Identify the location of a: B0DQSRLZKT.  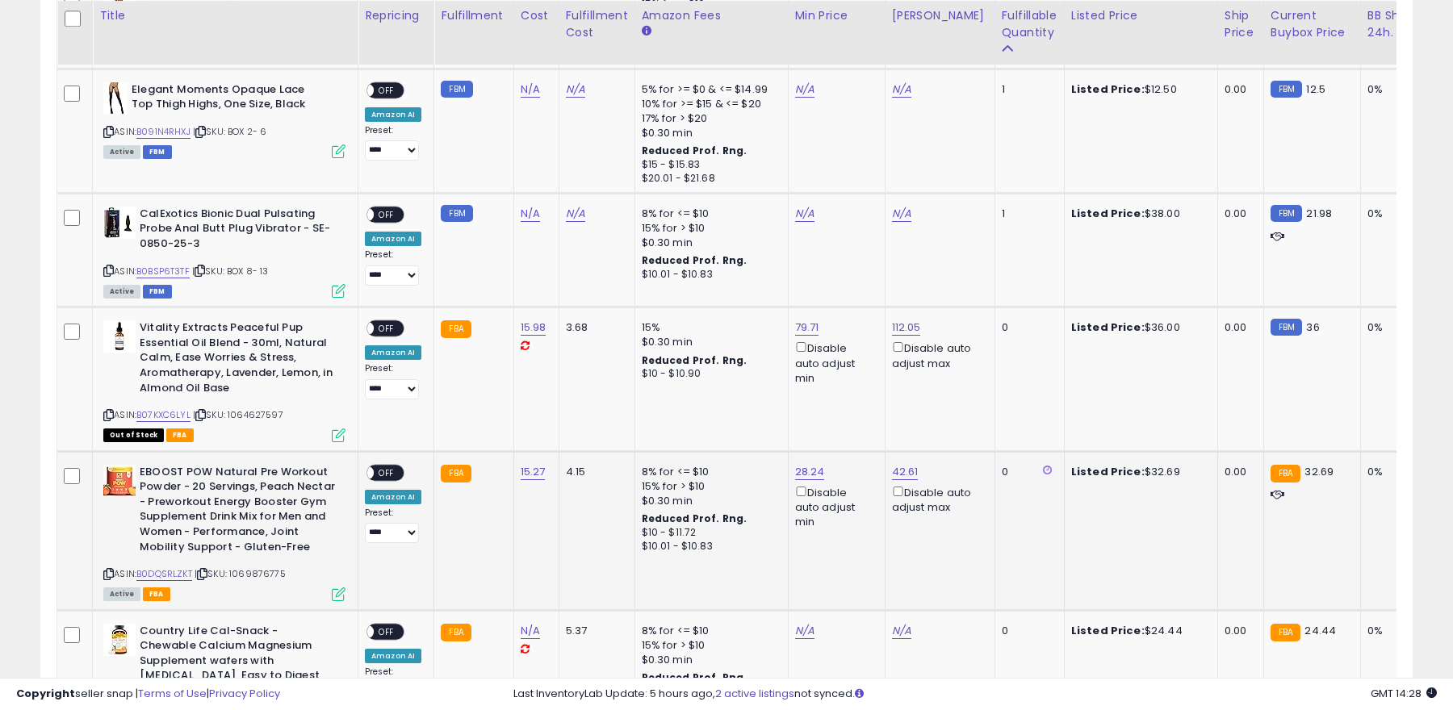
(164, 574).